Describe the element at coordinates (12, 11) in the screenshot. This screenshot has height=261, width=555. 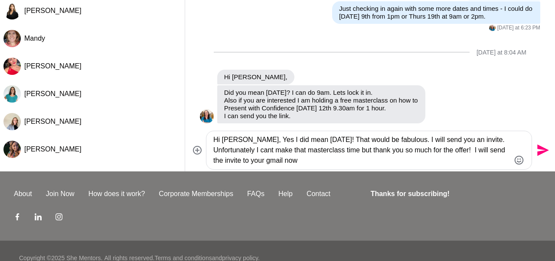
I see `img: K` at that location.